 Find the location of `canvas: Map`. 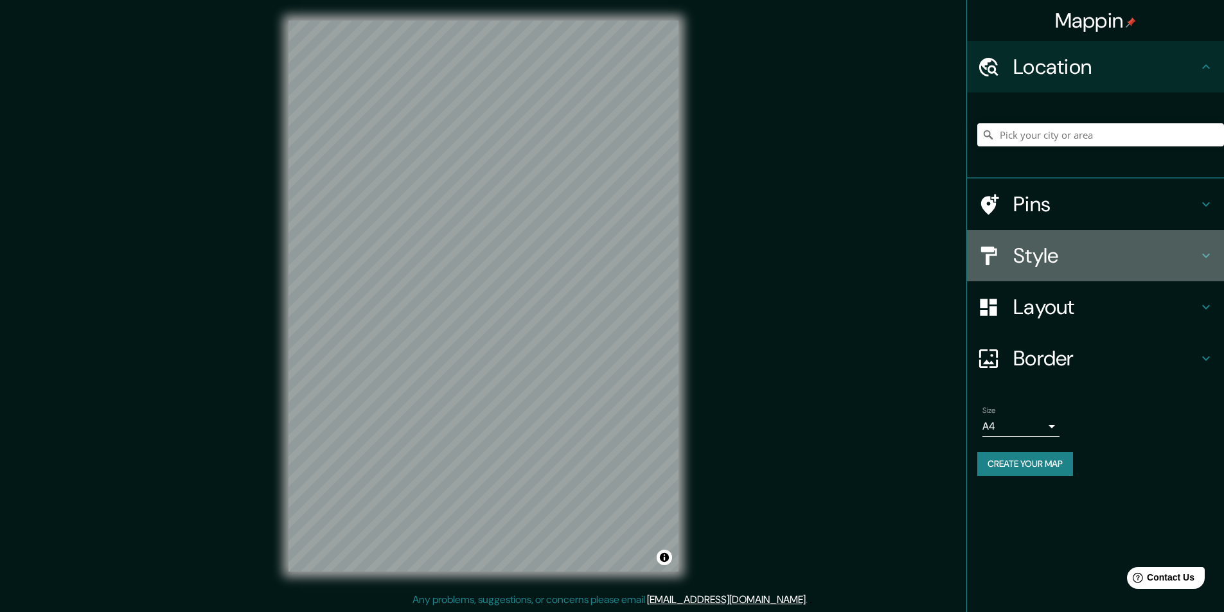

canvas: Map is located at coordinates (483, 296).